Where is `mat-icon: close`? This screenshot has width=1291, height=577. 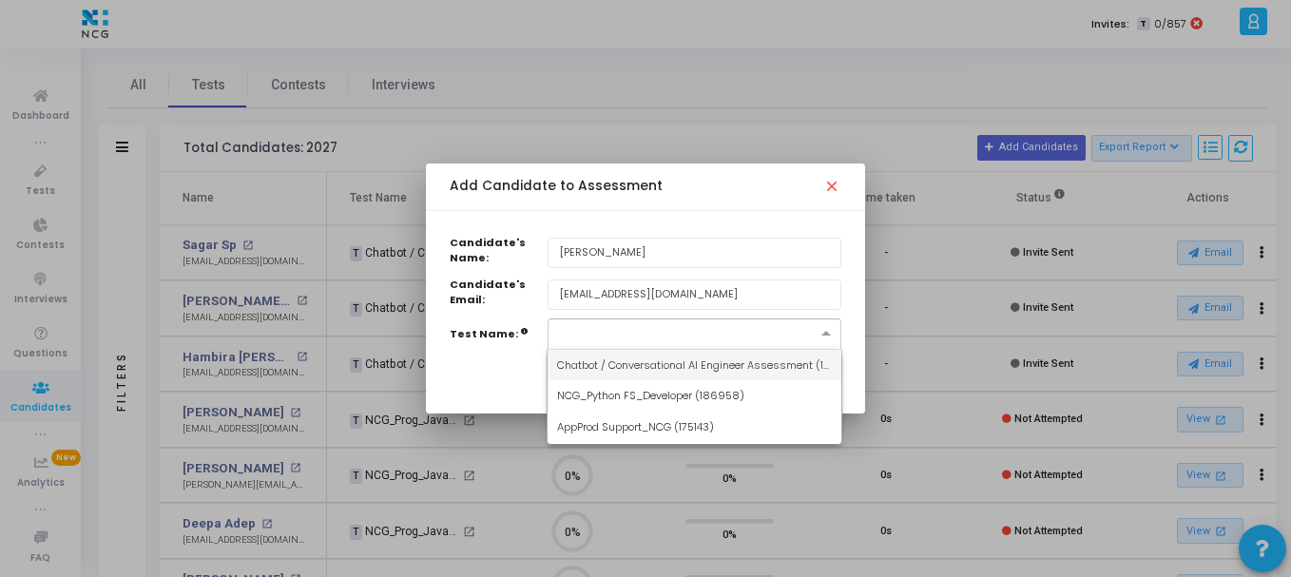 mat-icon: close is located at coordinates (835, 189).